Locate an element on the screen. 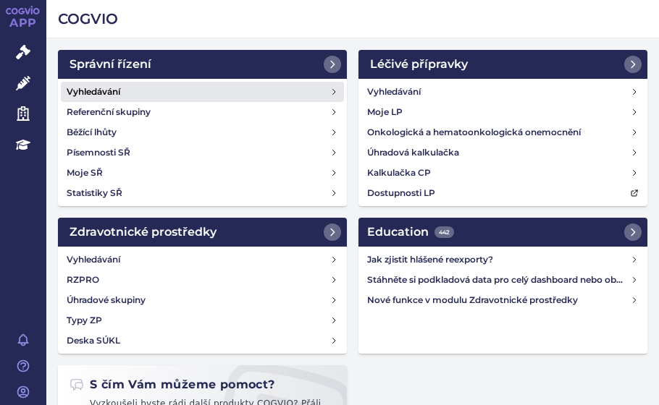  a: Deska SÚKL is located at coordinates (202, 341).